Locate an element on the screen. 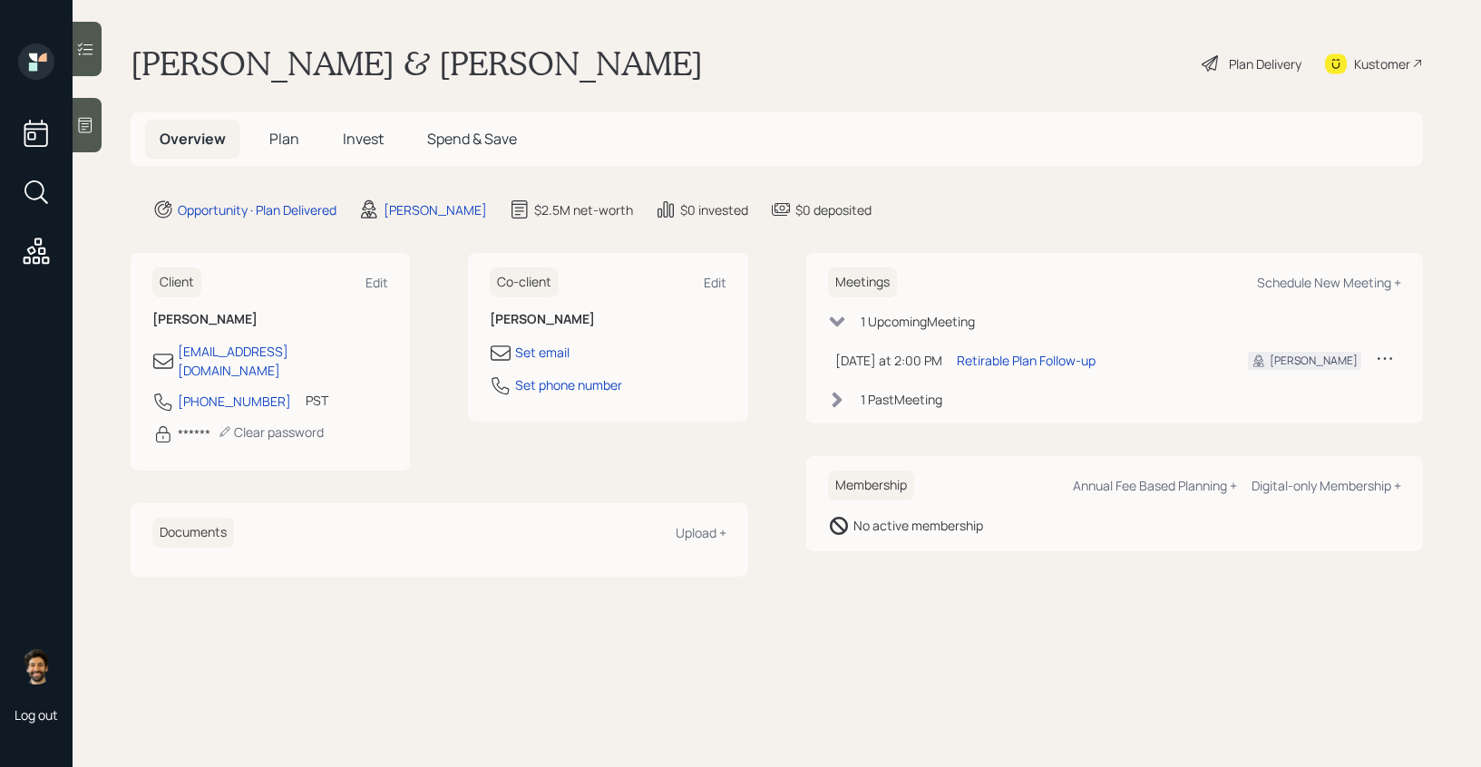 The width and height of the screenshot is (1481, 767). h6: Membership is located at coordinates (870, 485).